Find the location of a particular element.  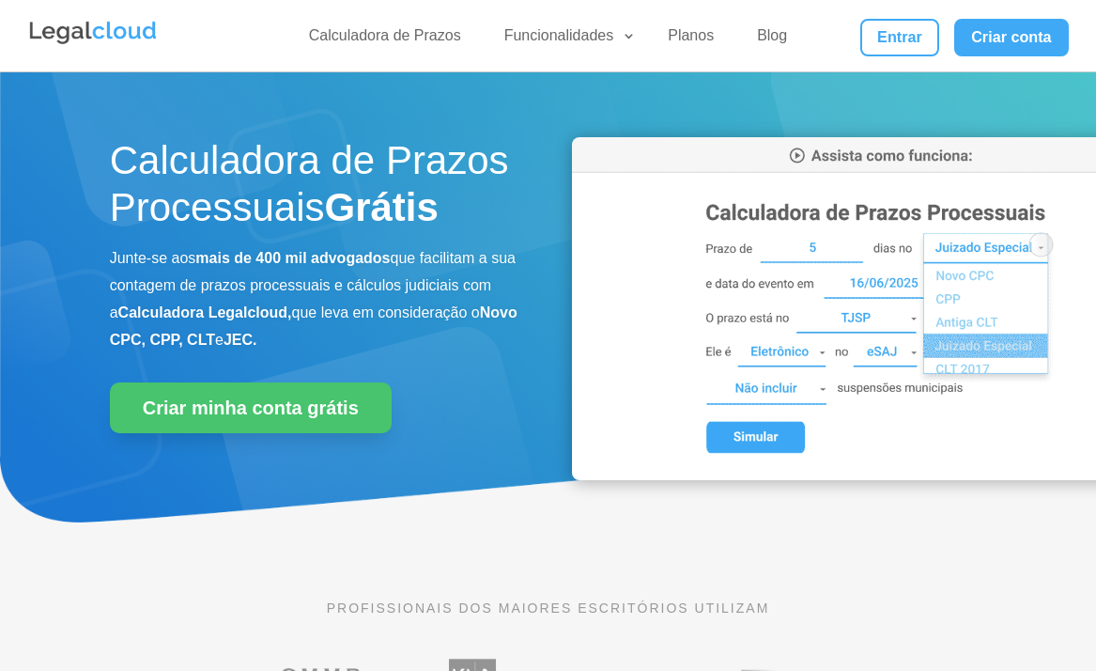

b: Novo CPC, CPP, CLT is located at coordinates (314, 326).